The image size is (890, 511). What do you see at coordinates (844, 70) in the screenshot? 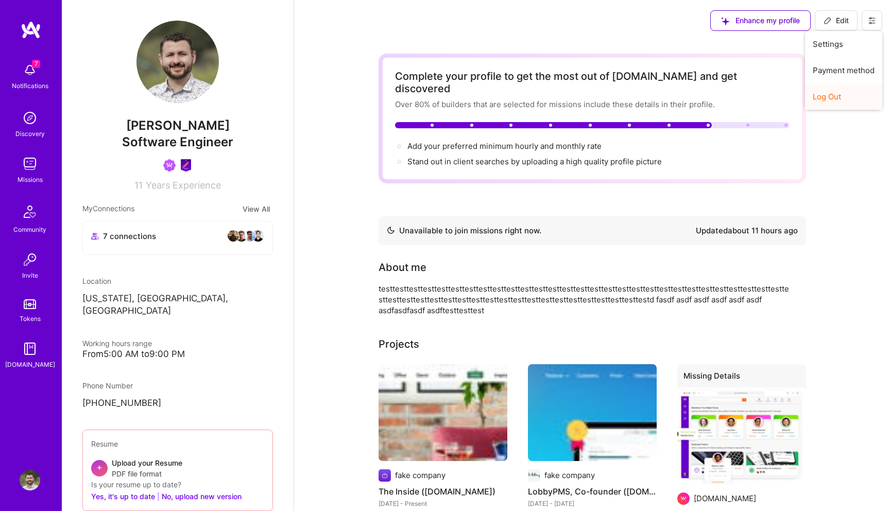
I see `button: Payment method` at bounding box center [844, 70].